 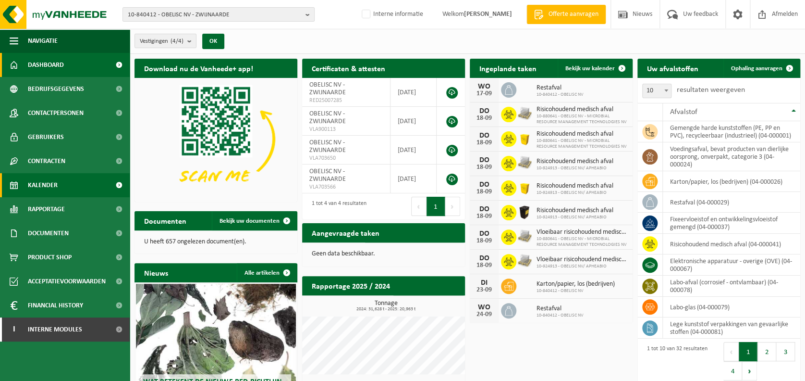 What do you see at coordinates (560, 88) in the screenshot?
I see `span: Restafval` at bounding box center [560, 88].